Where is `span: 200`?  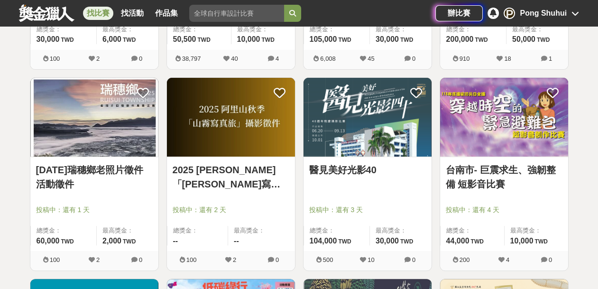 span: 200 is located at coordinates (465, 260).